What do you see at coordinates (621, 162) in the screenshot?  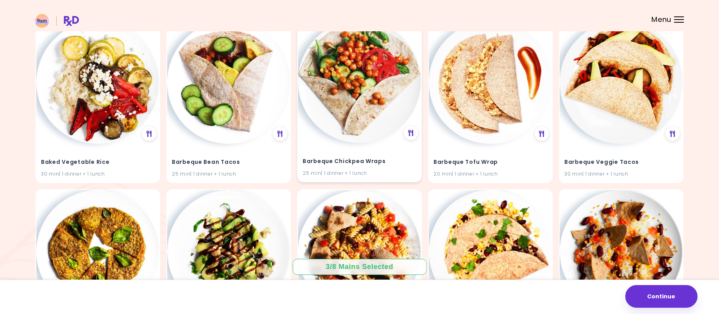 I see `h4: Barbeque Veggie Tacos` at bounding box center [621, 162].